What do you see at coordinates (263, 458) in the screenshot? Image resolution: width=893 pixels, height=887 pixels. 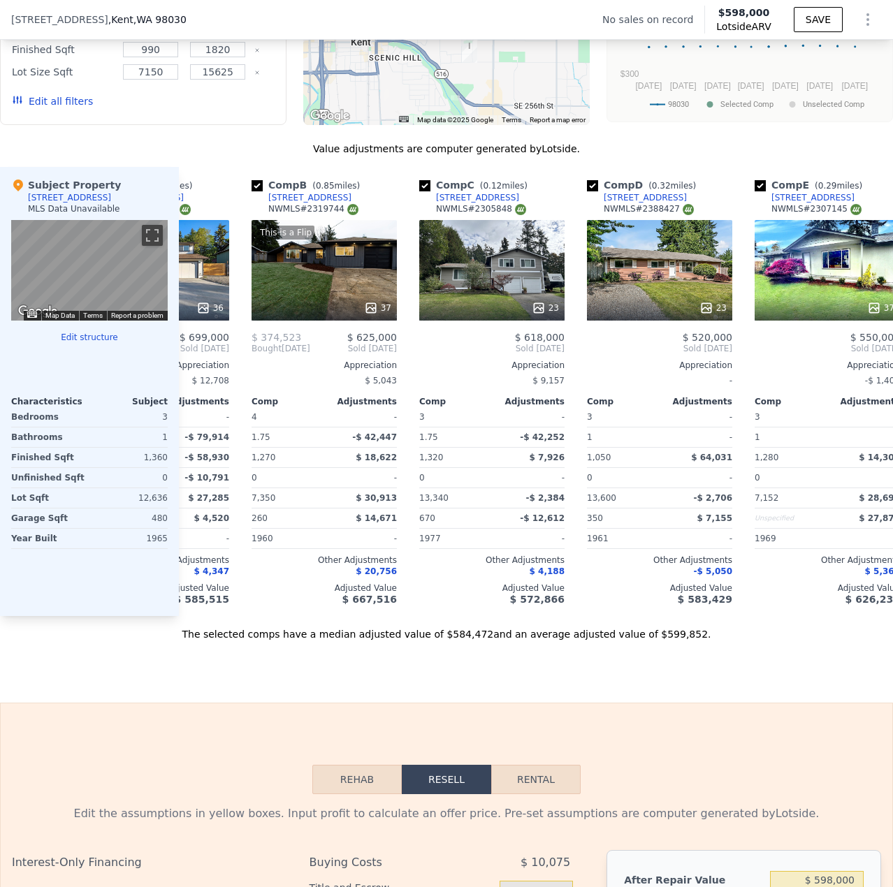 I see `span: 1,270` at bounding box center [263, 458].